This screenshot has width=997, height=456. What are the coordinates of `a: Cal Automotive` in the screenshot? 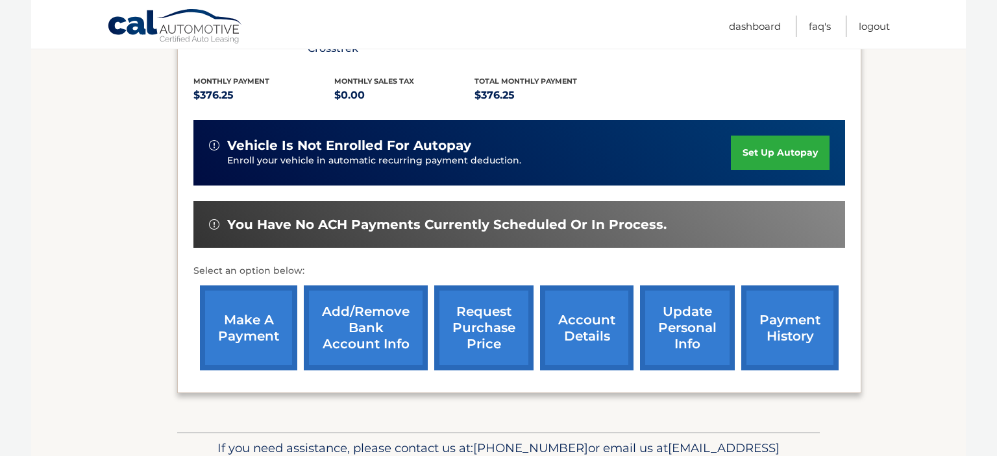 It's located at (175, 27).